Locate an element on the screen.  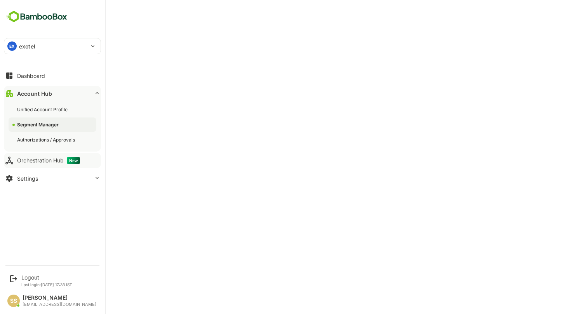
div: EX is located at coordinates (12, 46).